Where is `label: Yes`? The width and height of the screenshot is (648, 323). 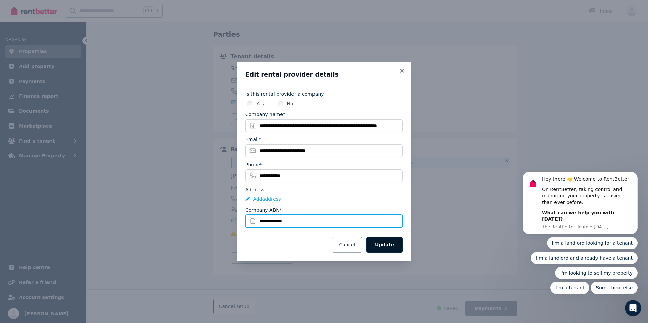 label: Yes is located at coordinates (260, 104).